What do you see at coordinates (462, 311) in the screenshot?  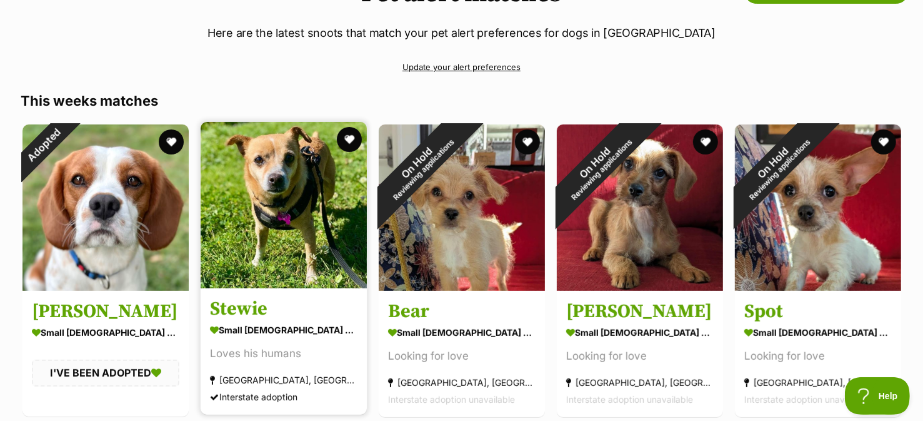 I see `h3: Bear` at bounding box center [462, 311].